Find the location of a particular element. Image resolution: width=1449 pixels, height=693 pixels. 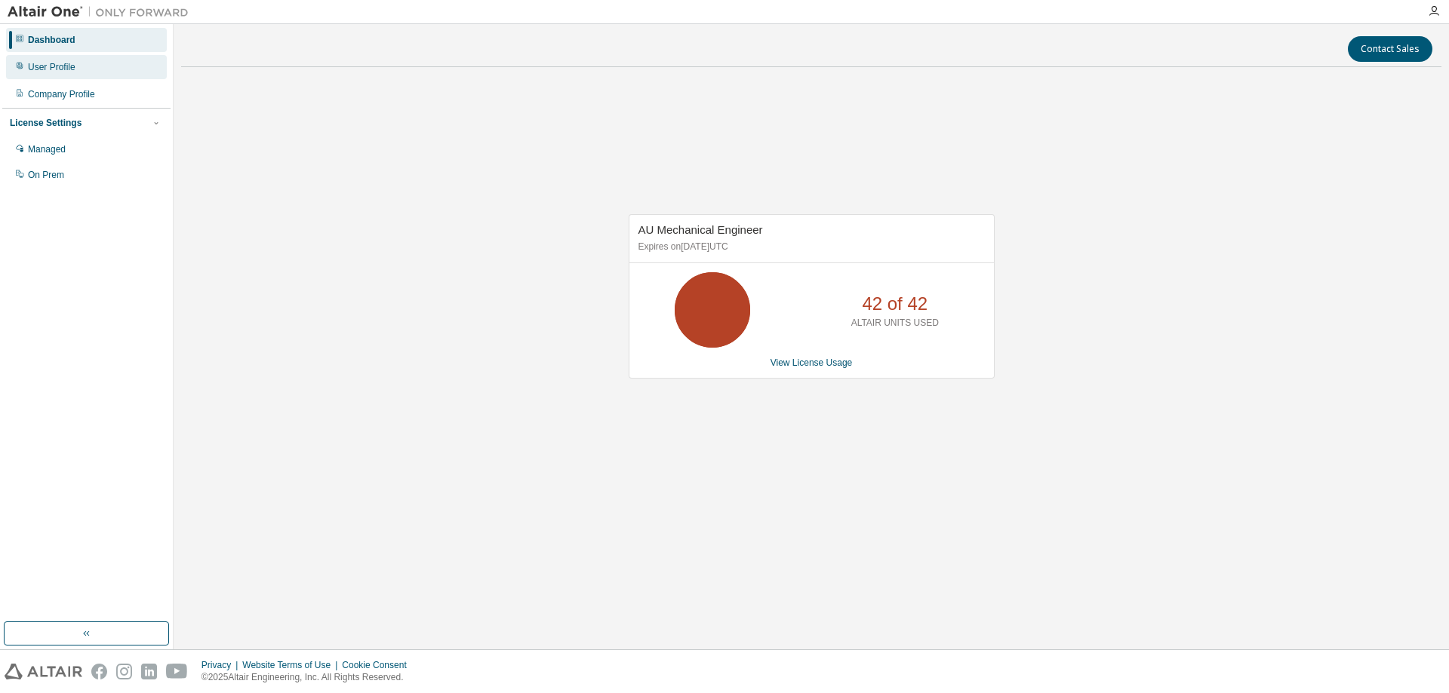

div: Dashboard is located at coordinates (51, 40).